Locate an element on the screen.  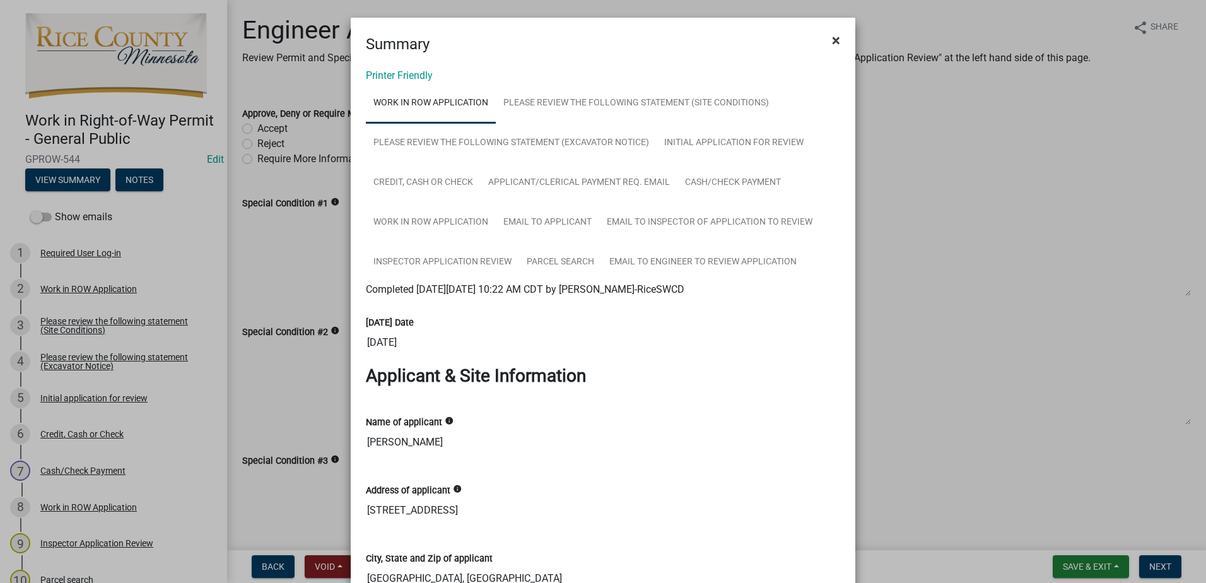
button: Close is located at coordinates (836, 40).